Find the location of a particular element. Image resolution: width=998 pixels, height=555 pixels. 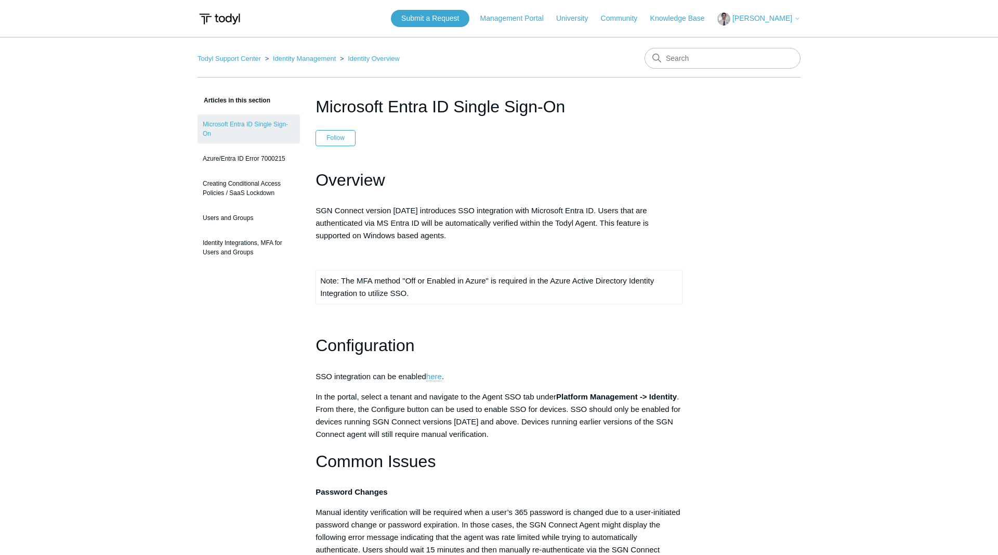

h1: Common Issues is located at coordinates (499, 461).